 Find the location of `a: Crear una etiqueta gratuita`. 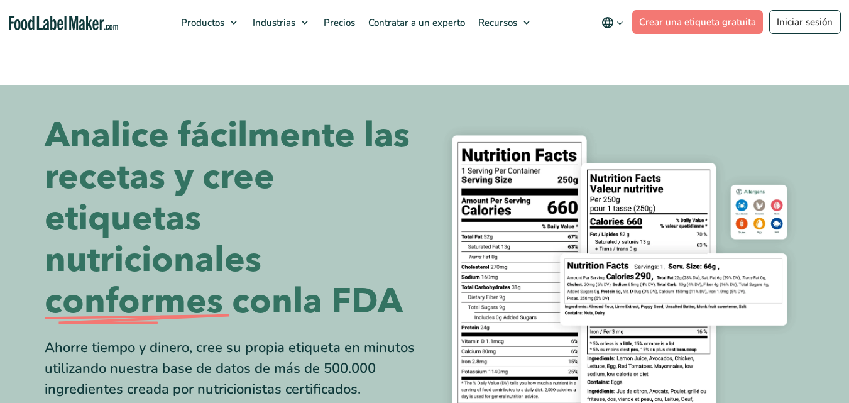

a: Crear una etiqueta gratuita is located at coordinates (697, 22).